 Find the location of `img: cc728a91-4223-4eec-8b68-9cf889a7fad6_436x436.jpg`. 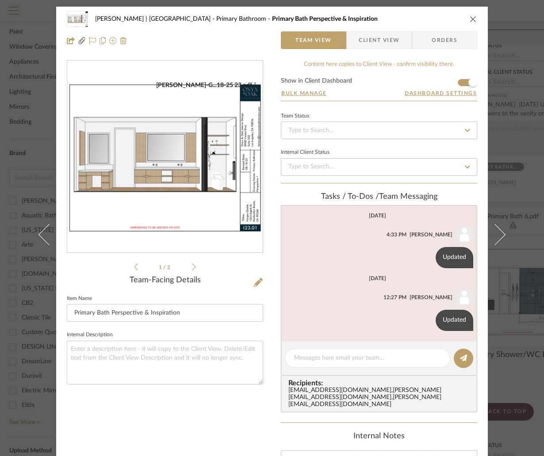

img: cc728a91-4223-4eec-8b68-9cf889a7fad6_436x436.jpg is located at coordinates (165, 157).